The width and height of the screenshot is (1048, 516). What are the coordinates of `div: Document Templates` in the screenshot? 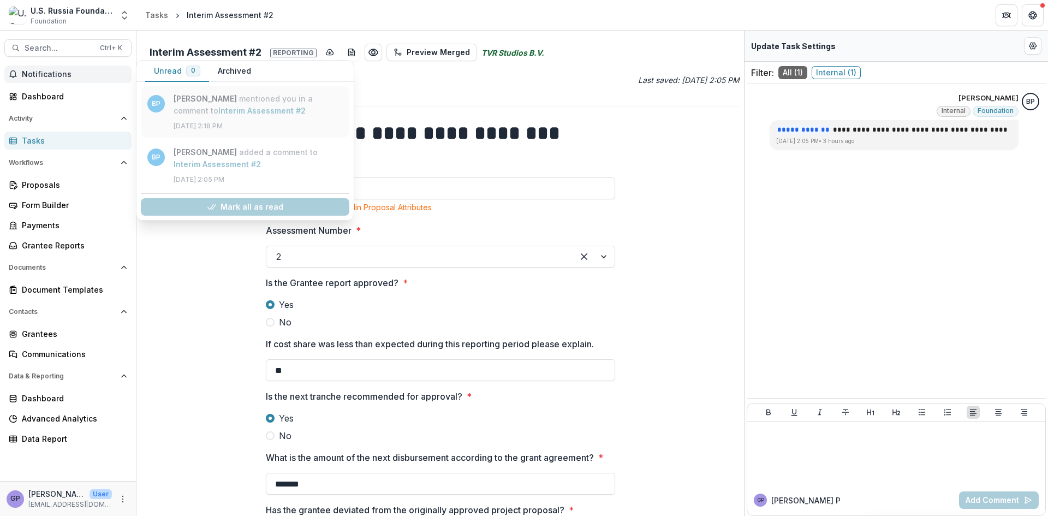 It's located at (72, 289).